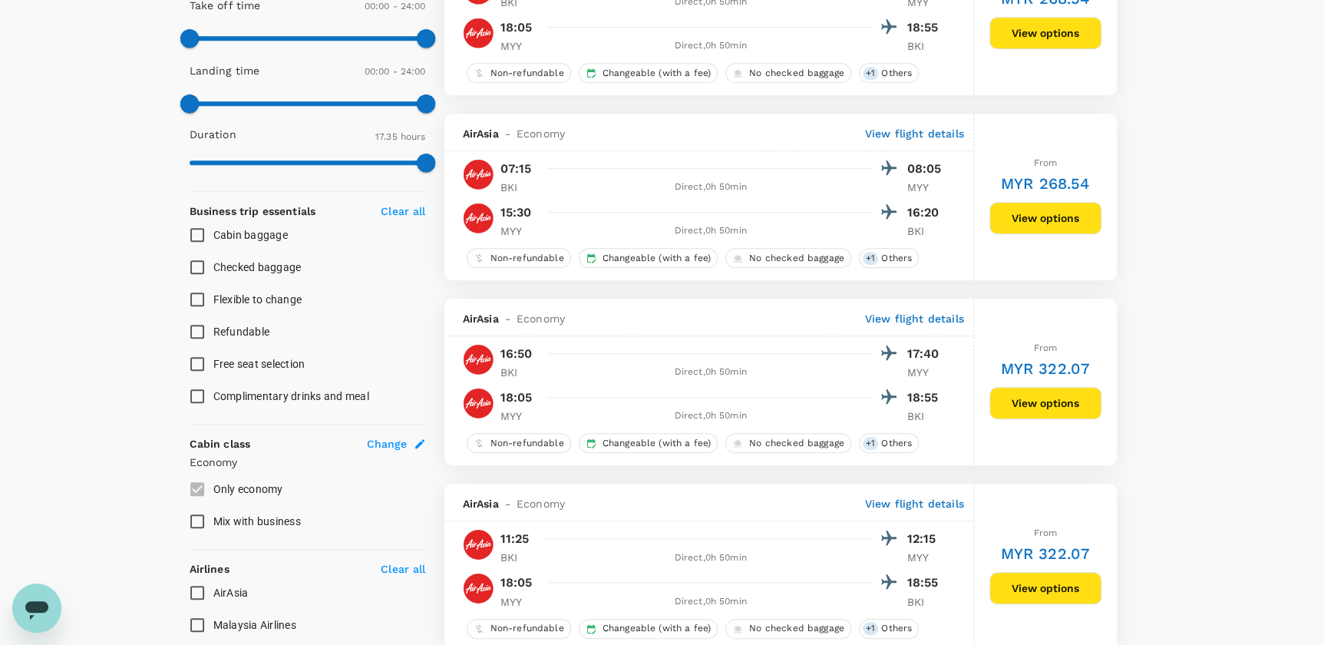 The width and height of the screenshot is (1324, 645). What do you see at coordinates (213, 134) in the screenshot?
I see `p: Duration` at bounding box center [213, 134].